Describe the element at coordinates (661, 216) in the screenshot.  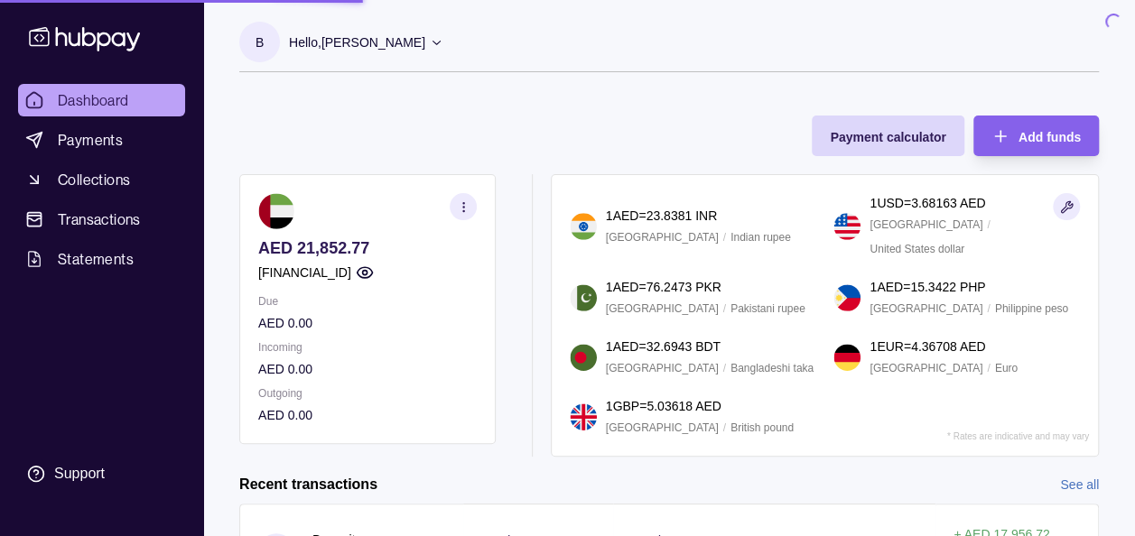
I see `p: 1 AED = 23.8381 INR` at that location.